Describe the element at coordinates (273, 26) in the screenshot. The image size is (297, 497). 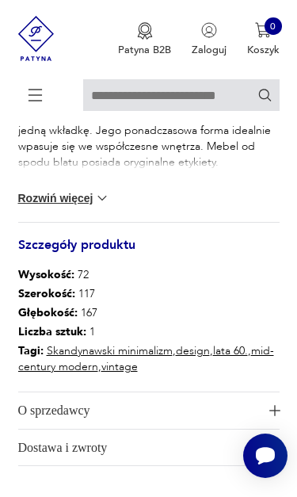
I see `div: 0` at that location.